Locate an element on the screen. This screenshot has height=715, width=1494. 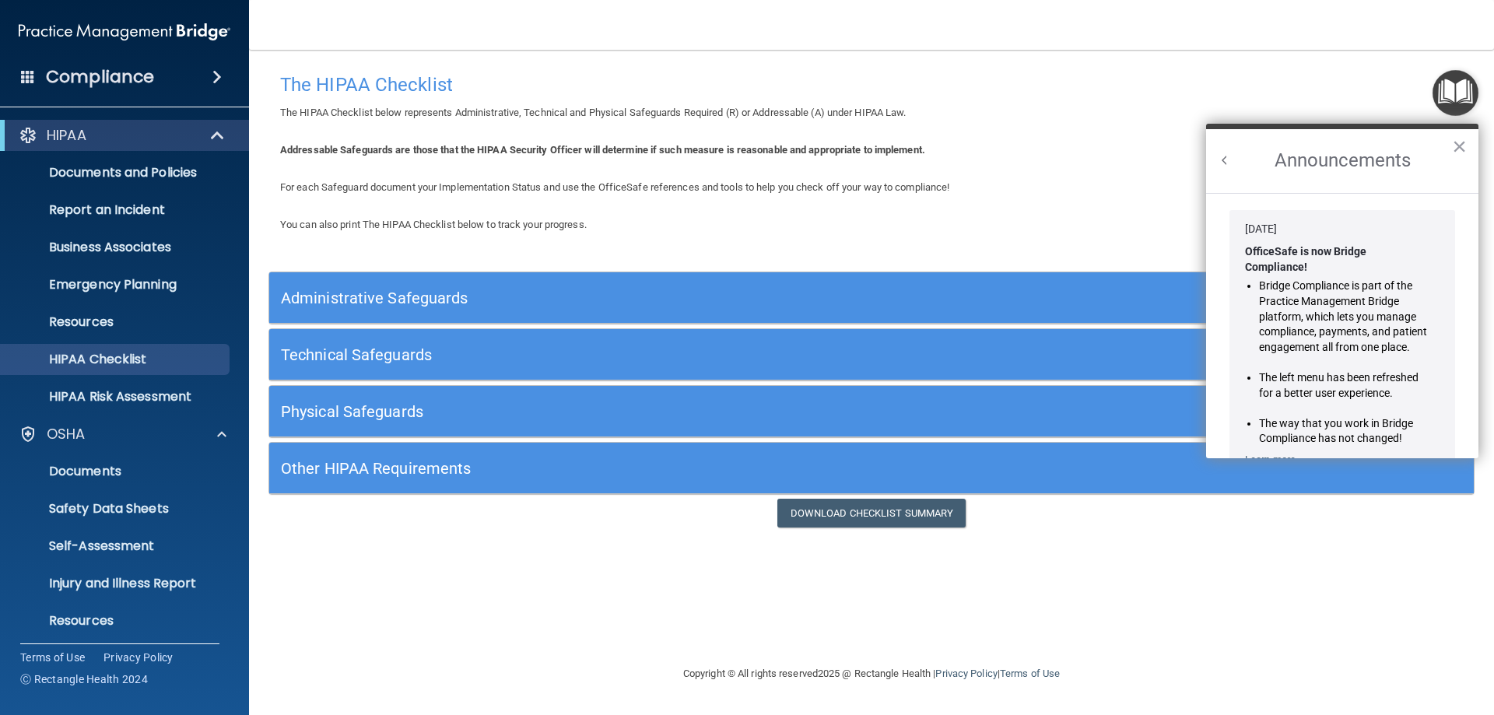
button: Open Resource Center is located at coordinates (1455, 93).